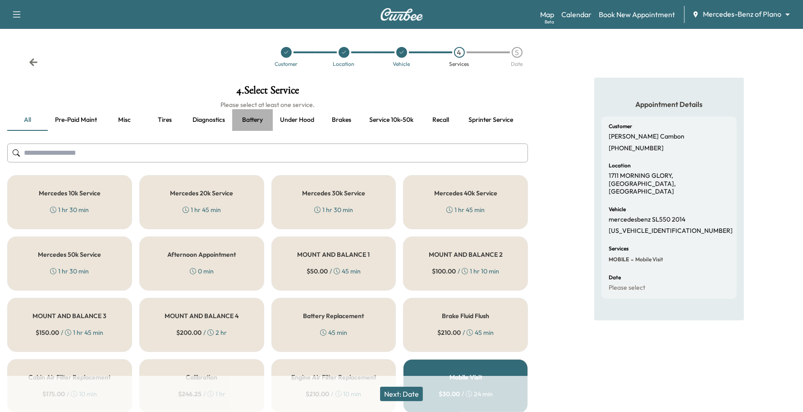 This screenshot has width=803, height=412. I want to click on h5: Mobile Visit, so click(466, 377).